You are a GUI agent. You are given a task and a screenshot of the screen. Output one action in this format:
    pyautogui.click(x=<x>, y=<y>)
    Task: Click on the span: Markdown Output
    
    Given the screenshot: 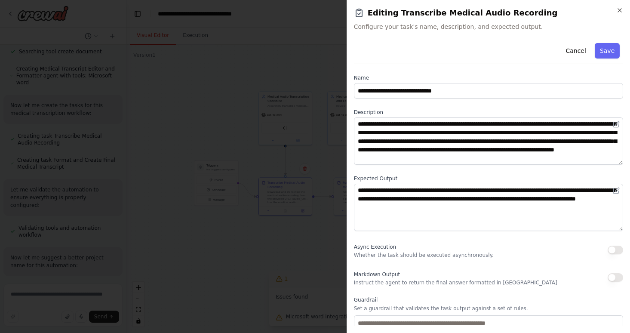 What is the action you would take?
    pyautogui.click(x=377, y=275)
    